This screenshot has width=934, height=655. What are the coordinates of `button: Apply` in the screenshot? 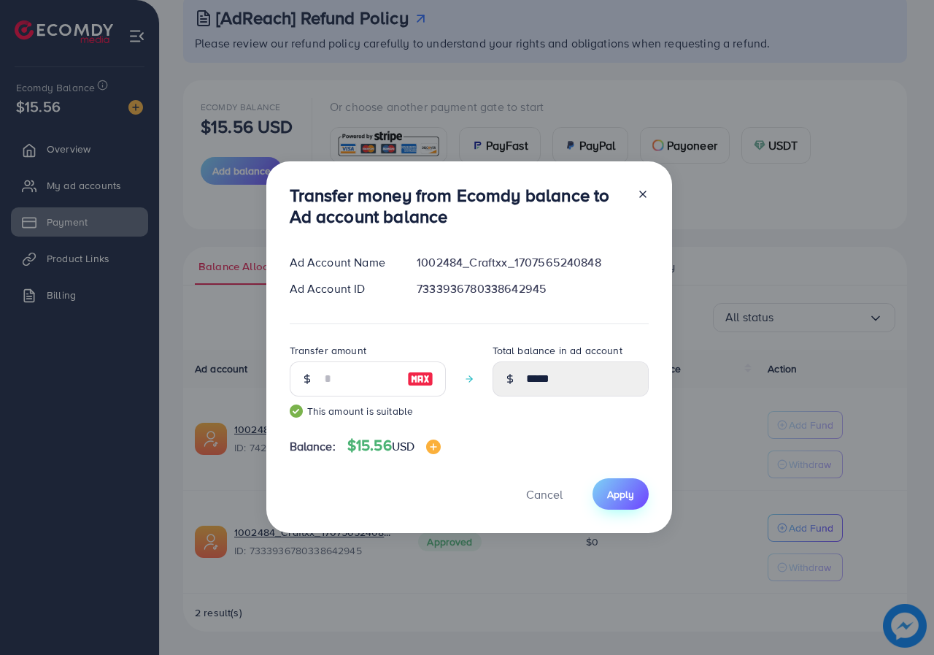 It's located at (620, 493).